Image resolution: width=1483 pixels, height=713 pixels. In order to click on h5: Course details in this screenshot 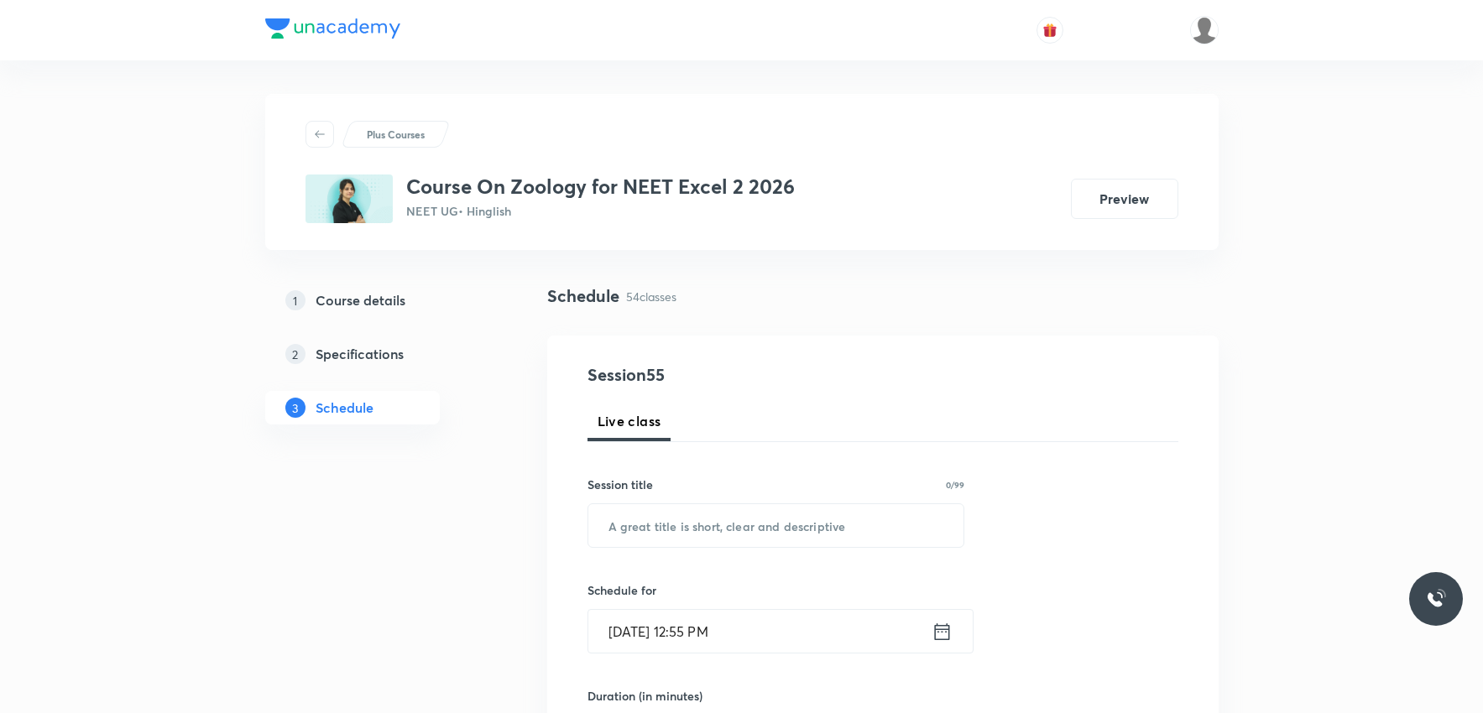, I will do `click(360, 300)`.